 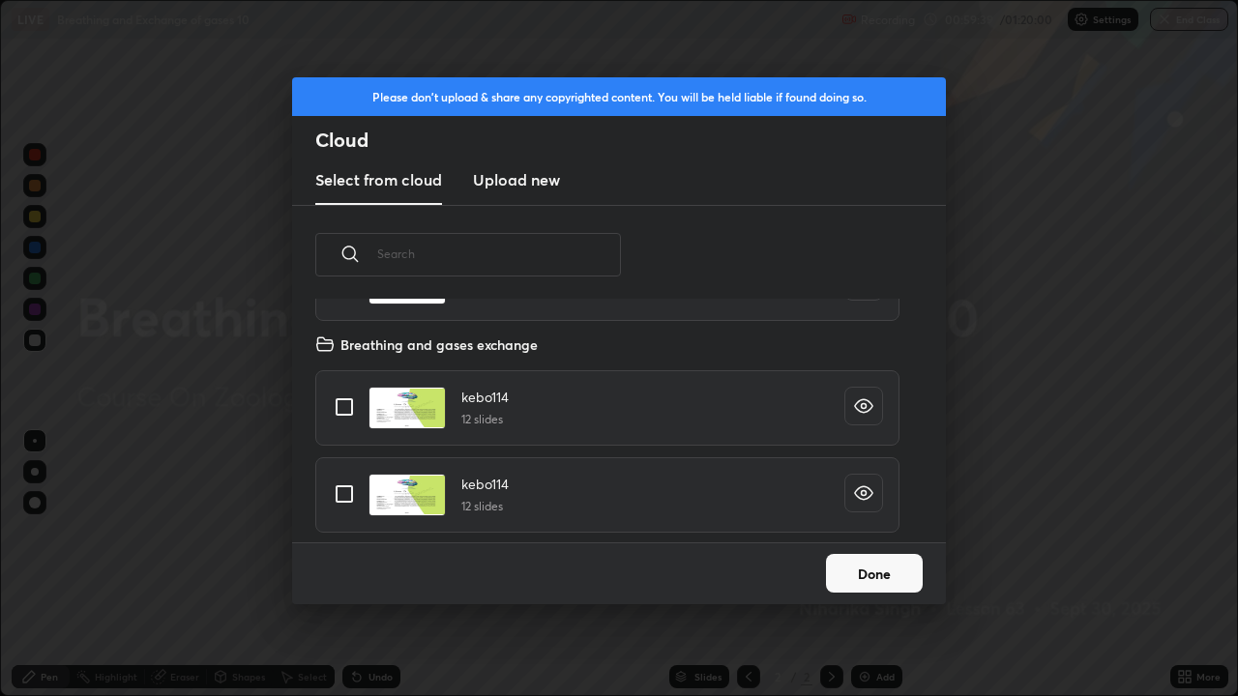 I want to click on h2: Cloud, so click(x=631, y=140).